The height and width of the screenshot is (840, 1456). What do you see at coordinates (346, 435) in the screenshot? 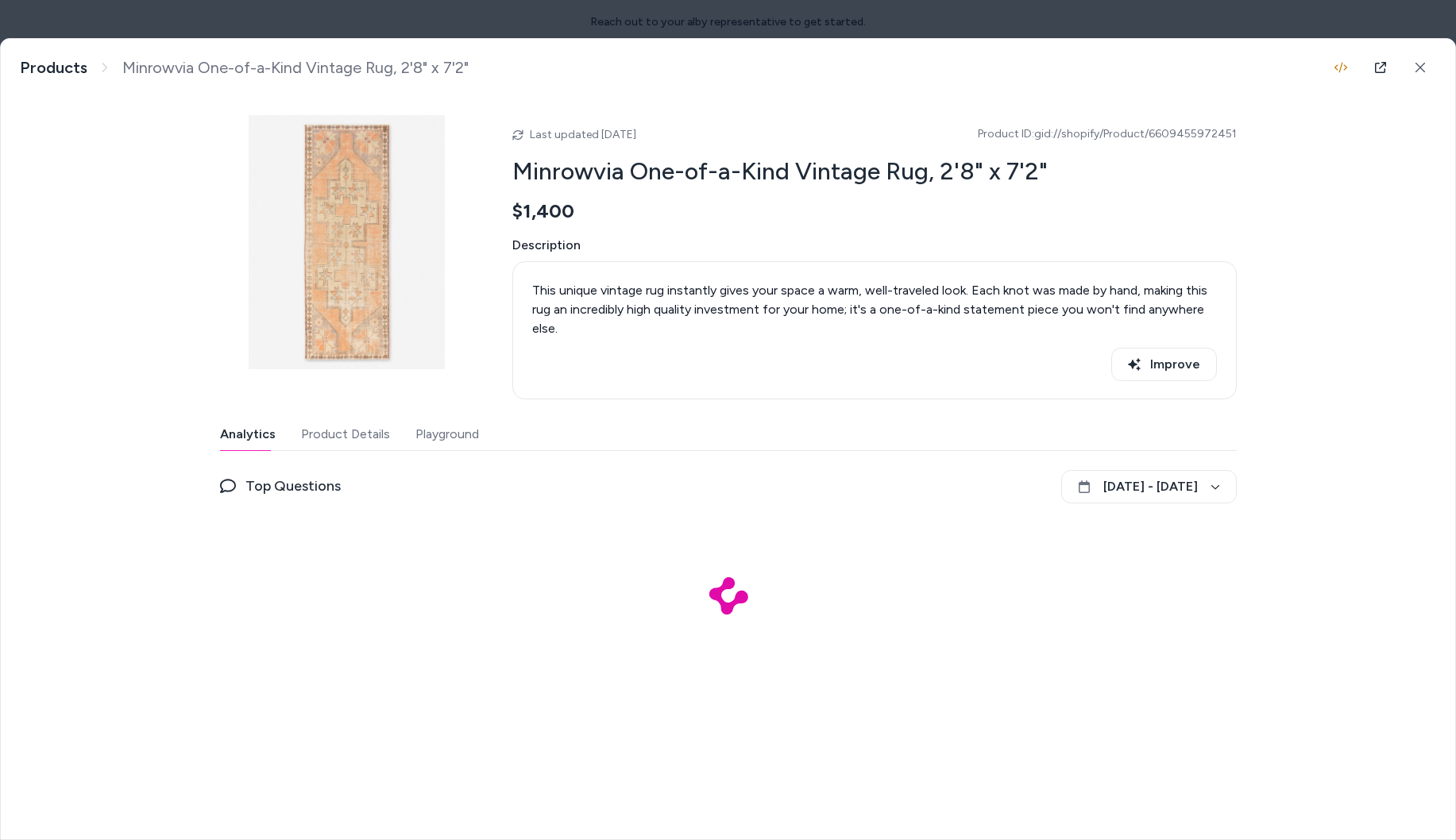
I see `button: Product Details` at bounding box center [346, 435].